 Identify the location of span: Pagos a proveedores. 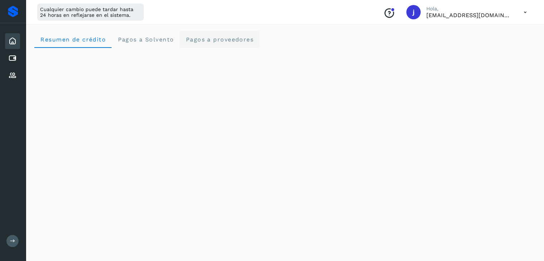
(219, 39).